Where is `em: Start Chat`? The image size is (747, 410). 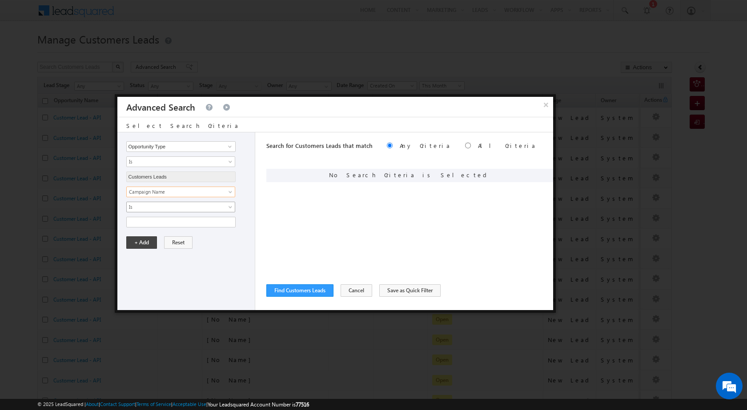
em: Start Chat is located at coordinates (141, 280).